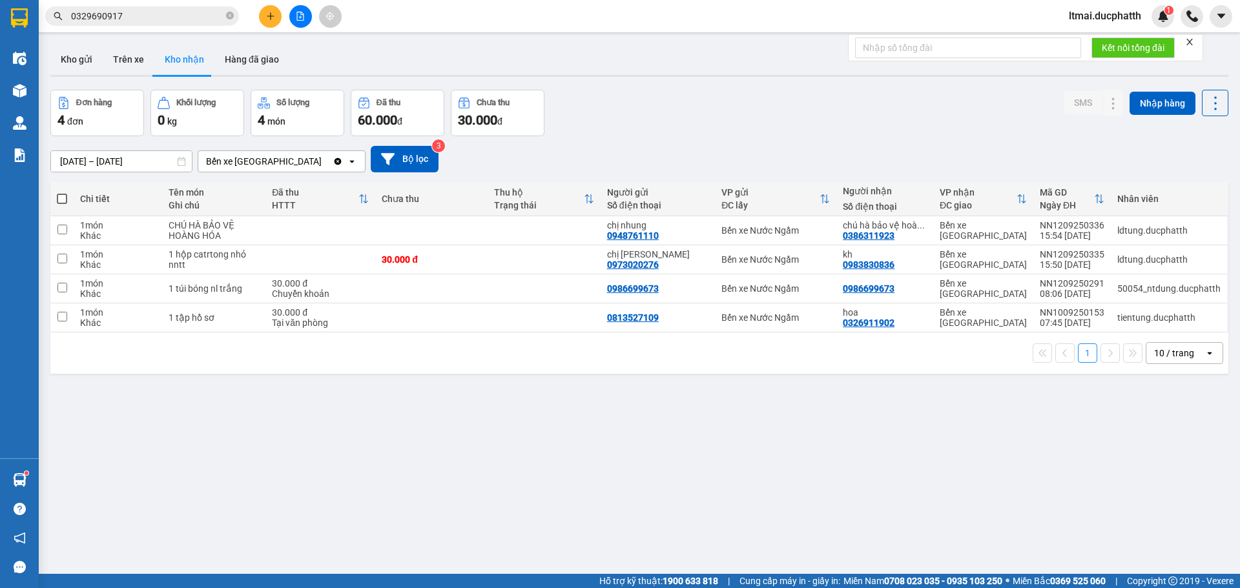 The image size is (1240, 588). I want to click on div: Chi tiết, so click(118, 199).